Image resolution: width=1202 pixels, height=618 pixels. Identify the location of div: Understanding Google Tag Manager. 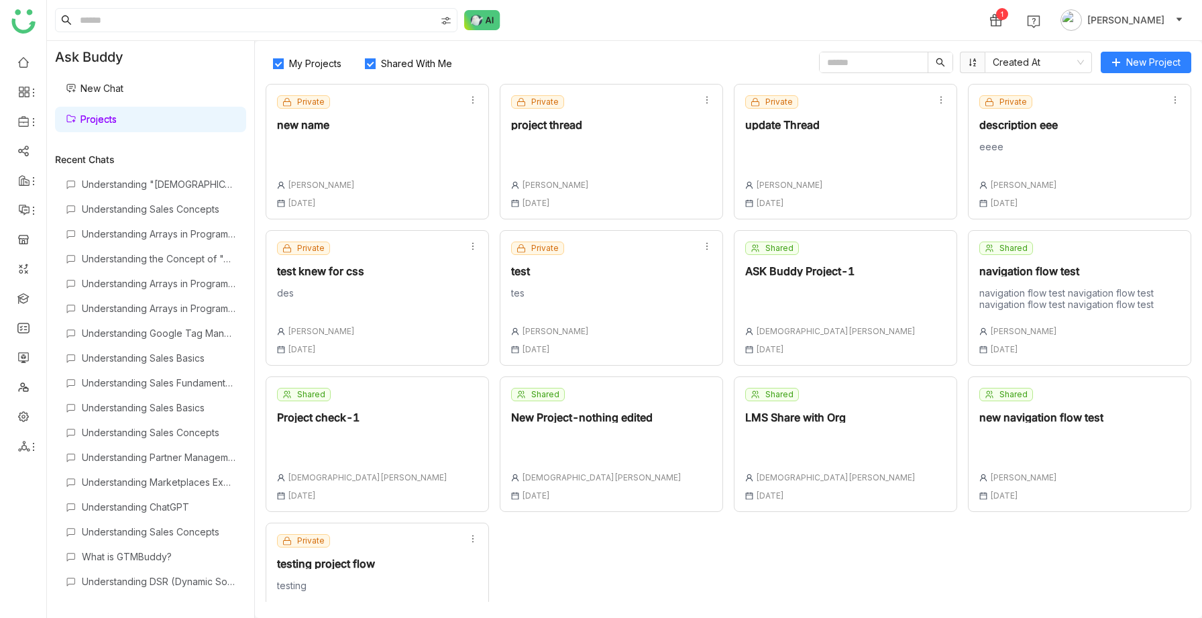
(158, 333).